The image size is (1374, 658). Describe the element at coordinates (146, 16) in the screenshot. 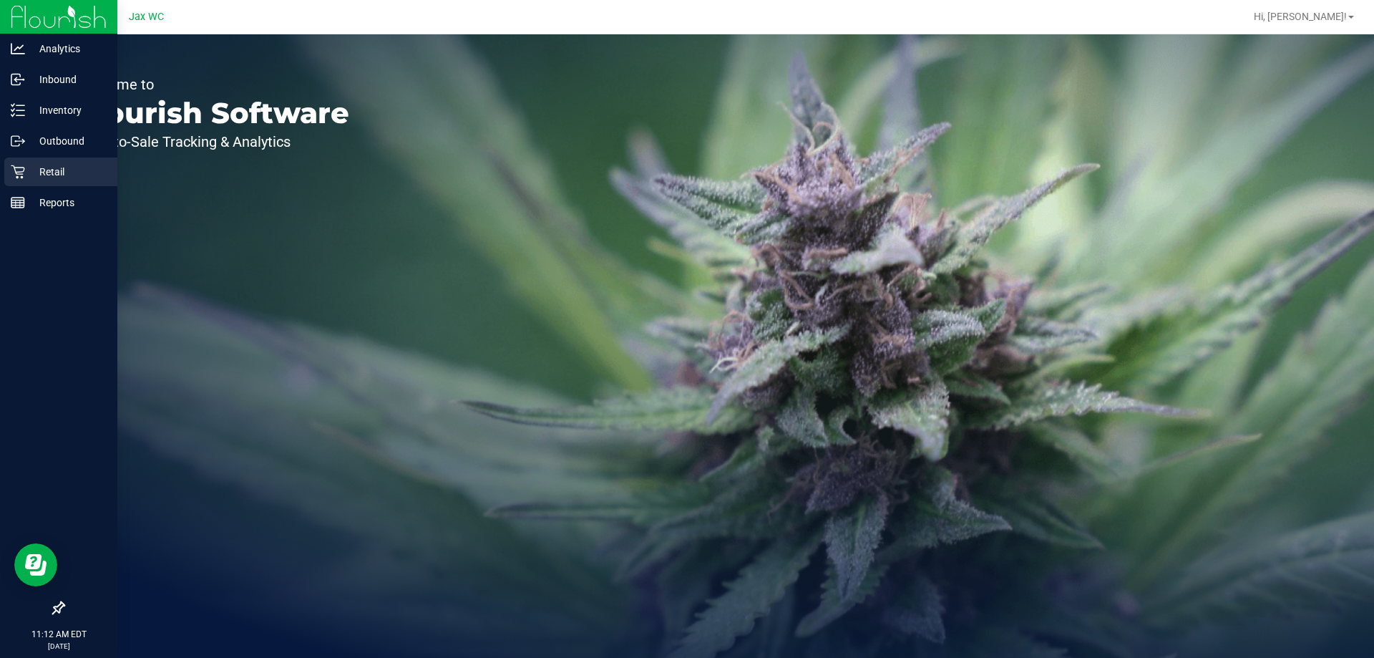

I see `span: Jax WC` at that location.